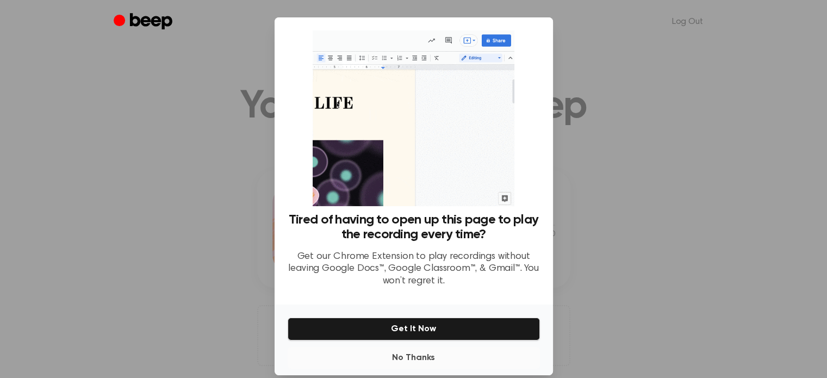 This screenshot has height=378, width=827. Describe the element at coordinates (414, 269) in the screenshot. I see `p: Get our Chrome Extension to play recordings without leaving Google Docs™, Google Classroom™, & Gm...` at that location.